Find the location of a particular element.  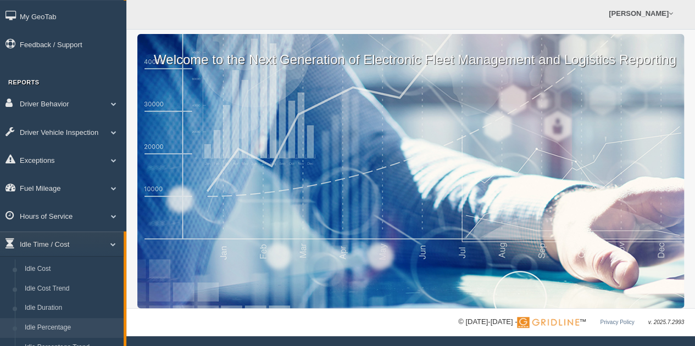

a: Idle Cost is located at coordinates (71, 270).